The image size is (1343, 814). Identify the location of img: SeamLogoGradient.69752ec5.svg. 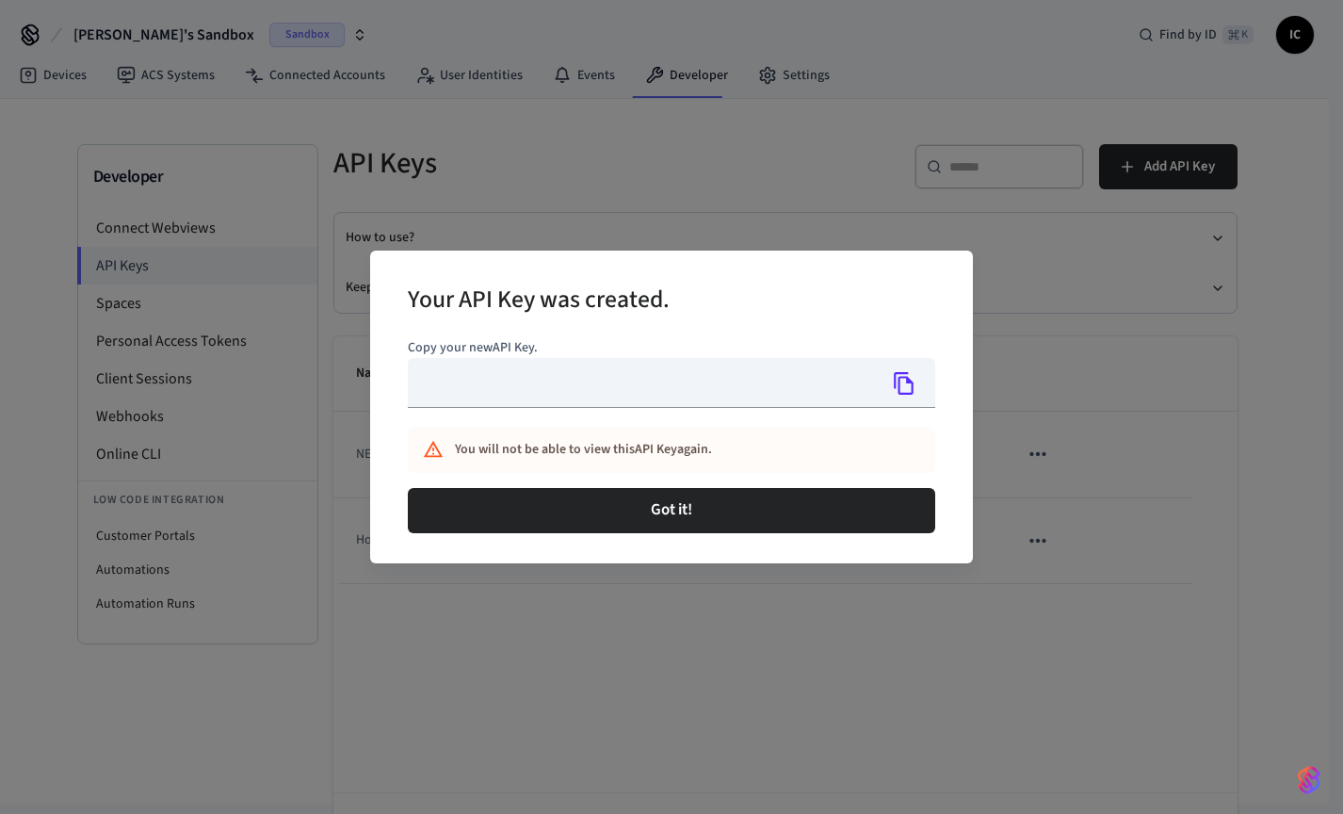
(1309, 780).